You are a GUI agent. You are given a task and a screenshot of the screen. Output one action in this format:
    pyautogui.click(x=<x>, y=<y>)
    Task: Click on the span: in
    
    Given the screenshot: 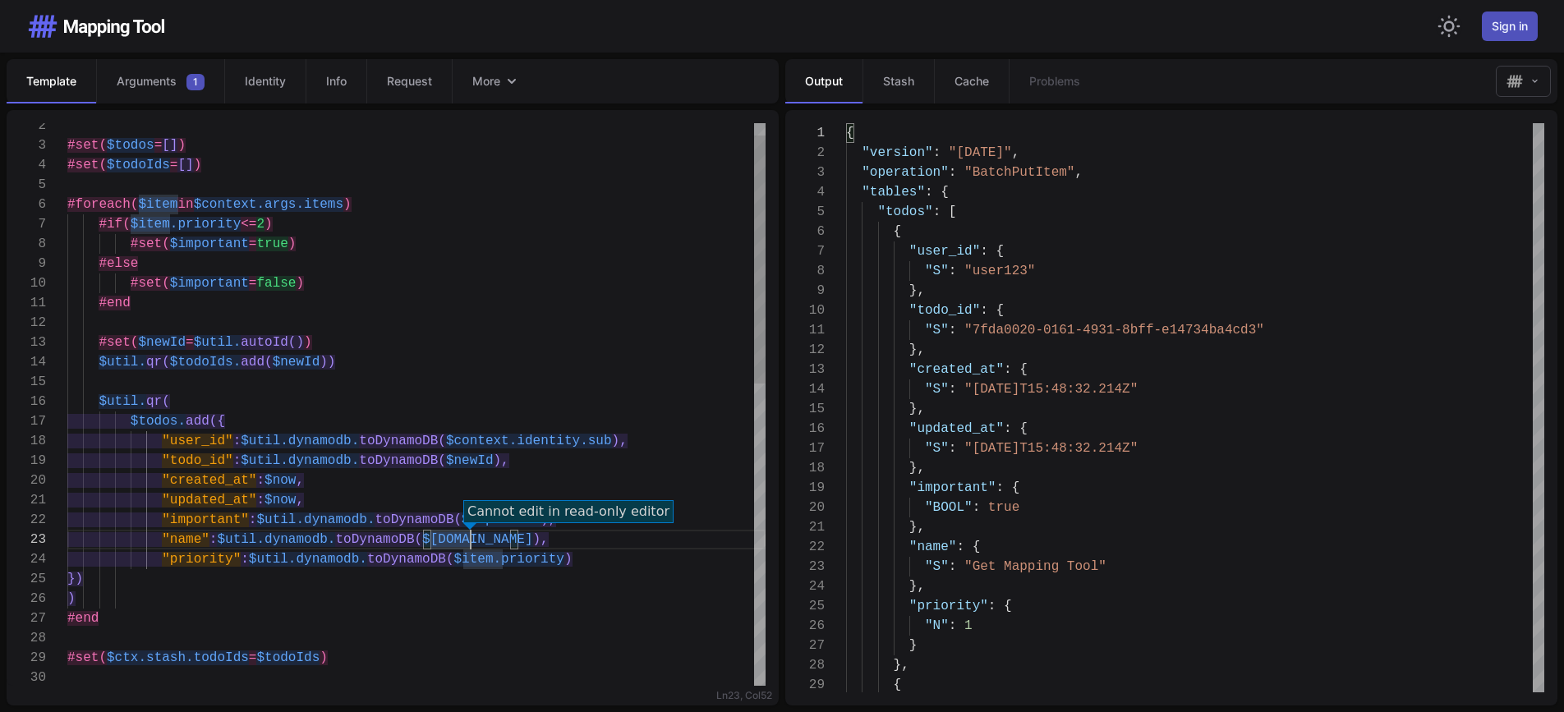 What is the action you would take?
    pyautogui.click(x=185, y=205)
    